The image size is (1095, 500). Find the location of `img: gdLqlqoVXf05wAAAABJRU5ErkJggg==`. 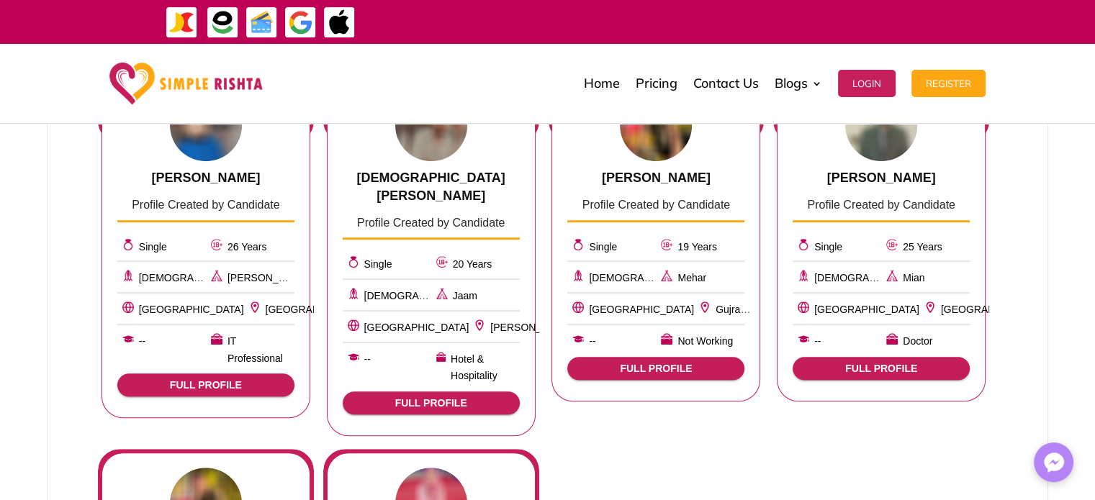

img: gdLqlqoVXf05wAAAABJRU5ErkJggg== is located at coordinates (881, 125).